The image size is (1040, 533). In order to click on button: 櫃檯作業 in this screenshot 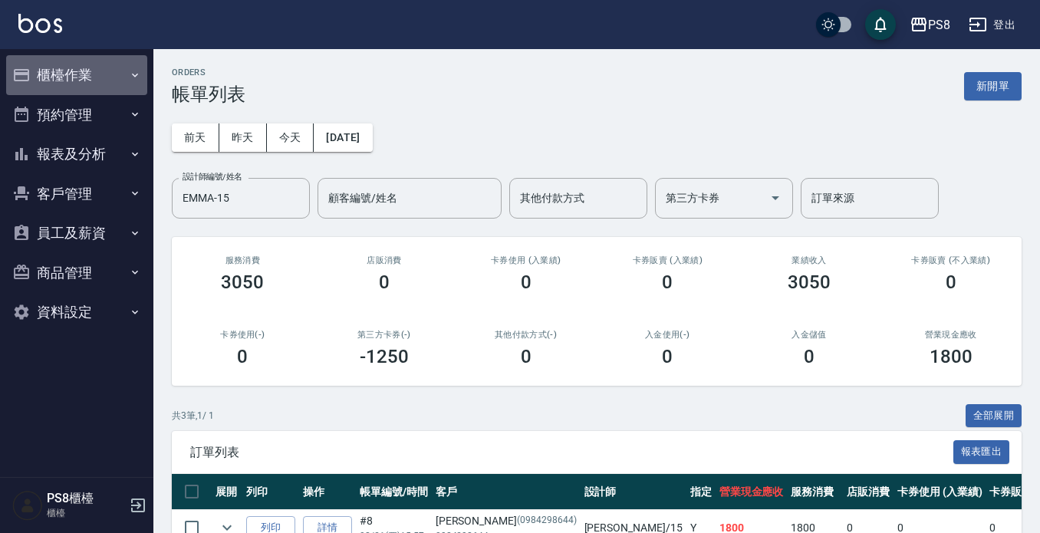, I will do `click(77, 75)`.